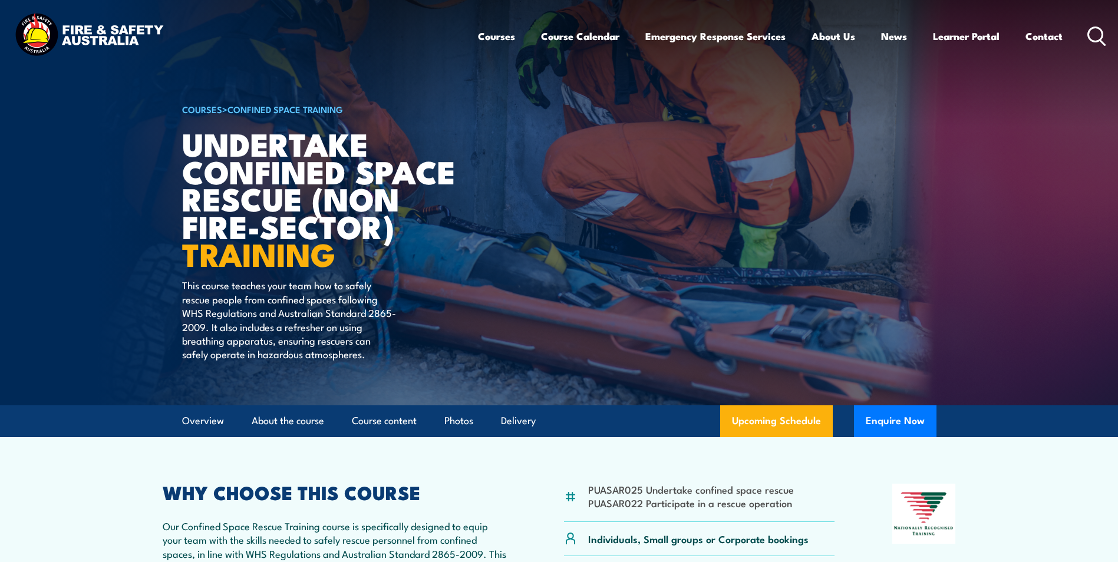  I want to click on img: Nationally Recognised Training logo., so click(924, 514).